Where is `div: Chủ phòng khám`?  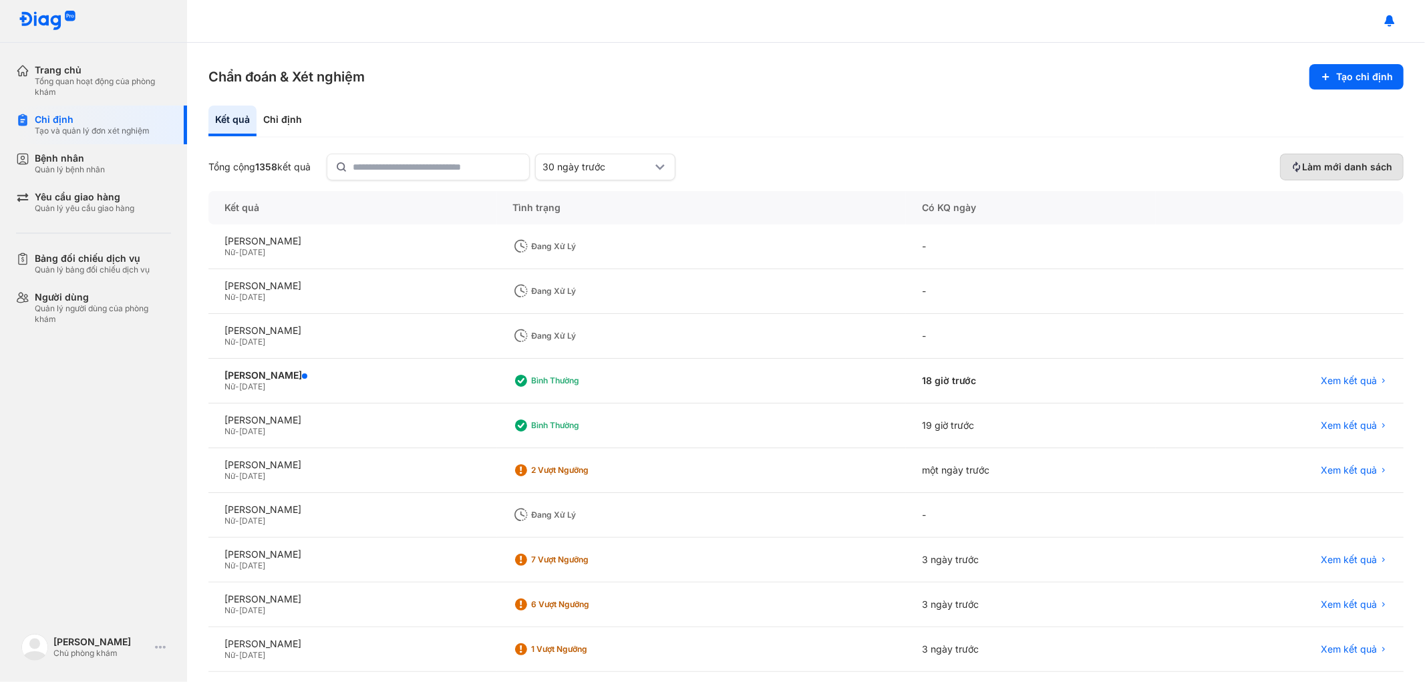
div: Chủ phòng khám is located at coordinates (102, 653).